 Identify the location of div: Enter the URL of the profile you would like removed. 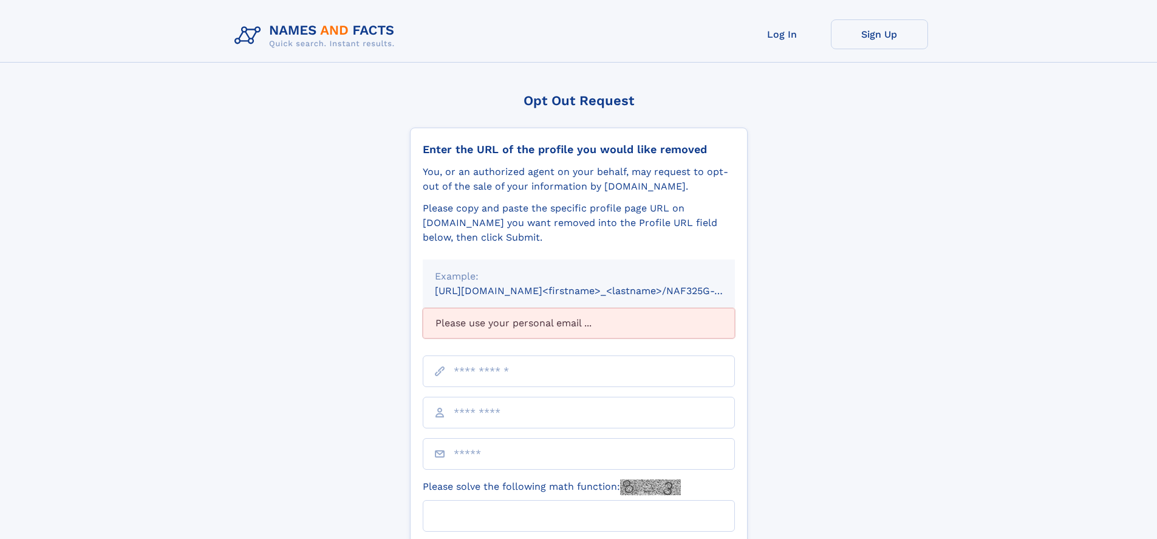
(579, 149).